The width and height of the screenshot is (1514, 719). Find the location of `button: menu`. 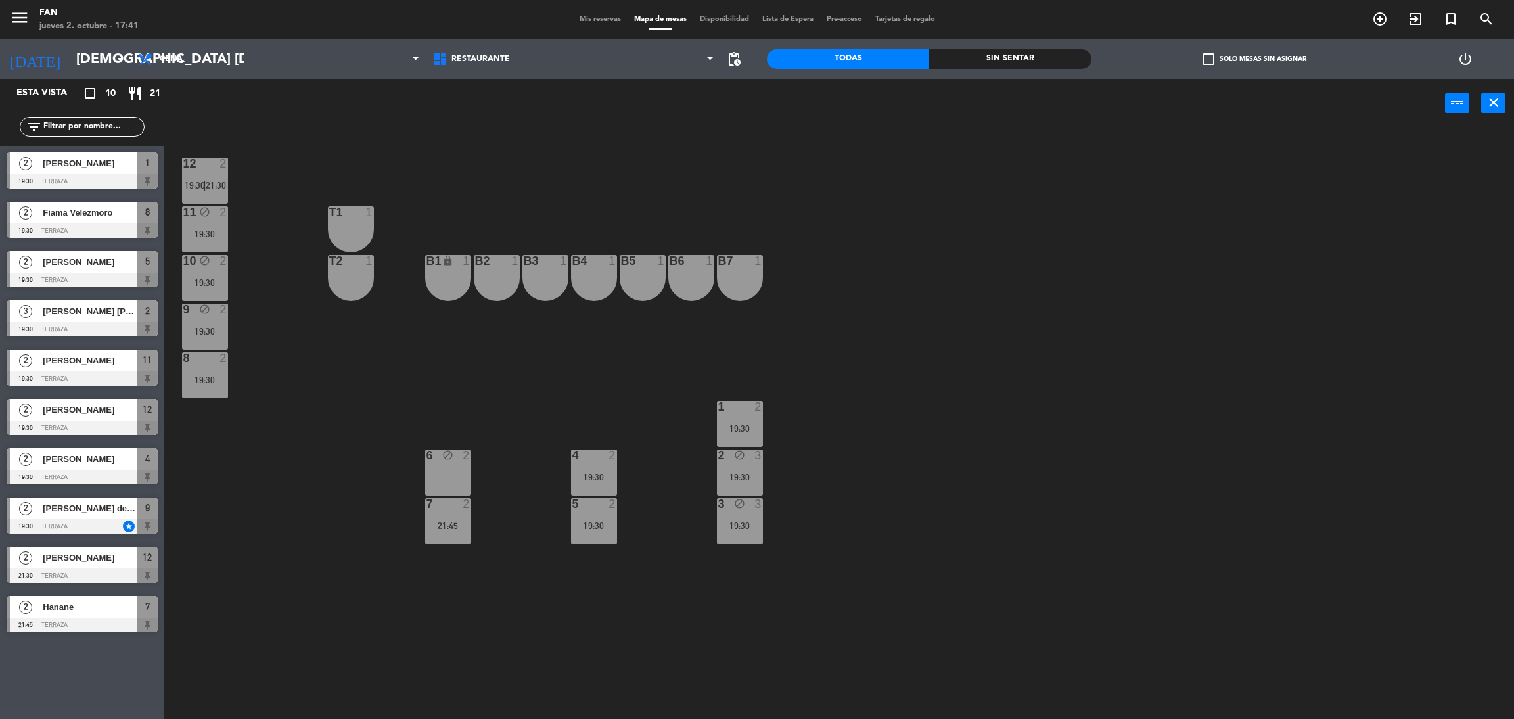

button: menu is located at coordinates (20, 20).